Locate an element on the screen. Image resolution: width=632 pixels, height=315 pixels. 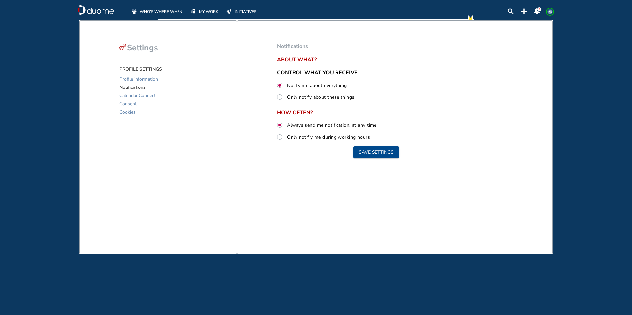
img: plus-topbar.b126d2c6.svg is located at coordinates (524, 11).